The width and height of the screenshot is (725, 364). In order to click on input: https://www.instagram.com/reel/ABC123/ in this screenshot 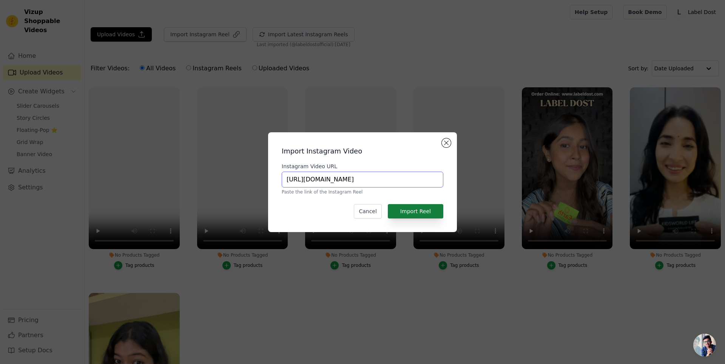, I will do `click(363, 179)`.